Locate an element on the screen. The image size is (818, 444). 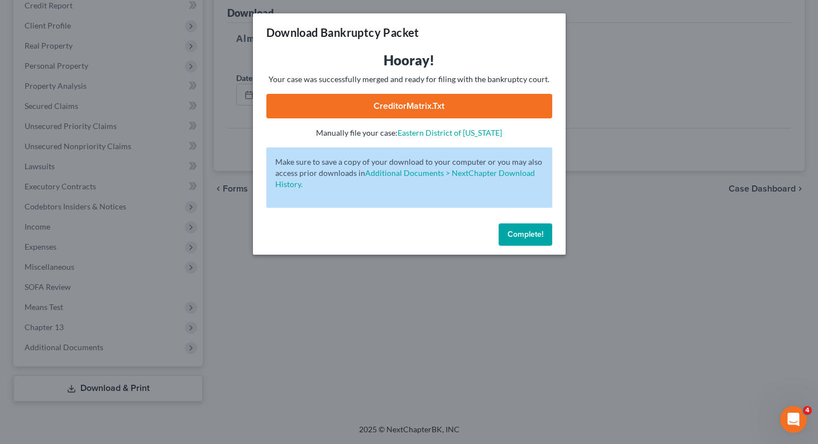
h3: Download Bankruptcy Packet is located at coordinates (343, 32).